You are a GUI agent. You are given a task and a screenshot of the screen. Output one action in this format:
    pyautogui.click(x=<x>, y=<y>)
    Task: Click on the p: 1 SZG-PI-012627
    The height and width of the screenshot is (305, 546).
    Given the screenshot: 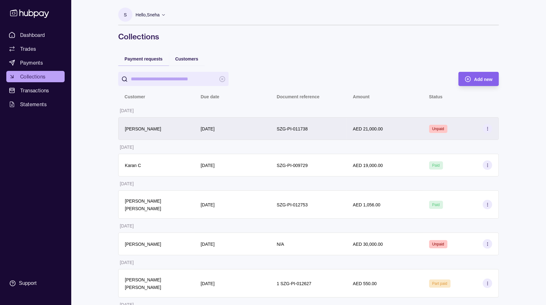 What is the action you would take?
    pyautogui.click(x=294, y=284)
    